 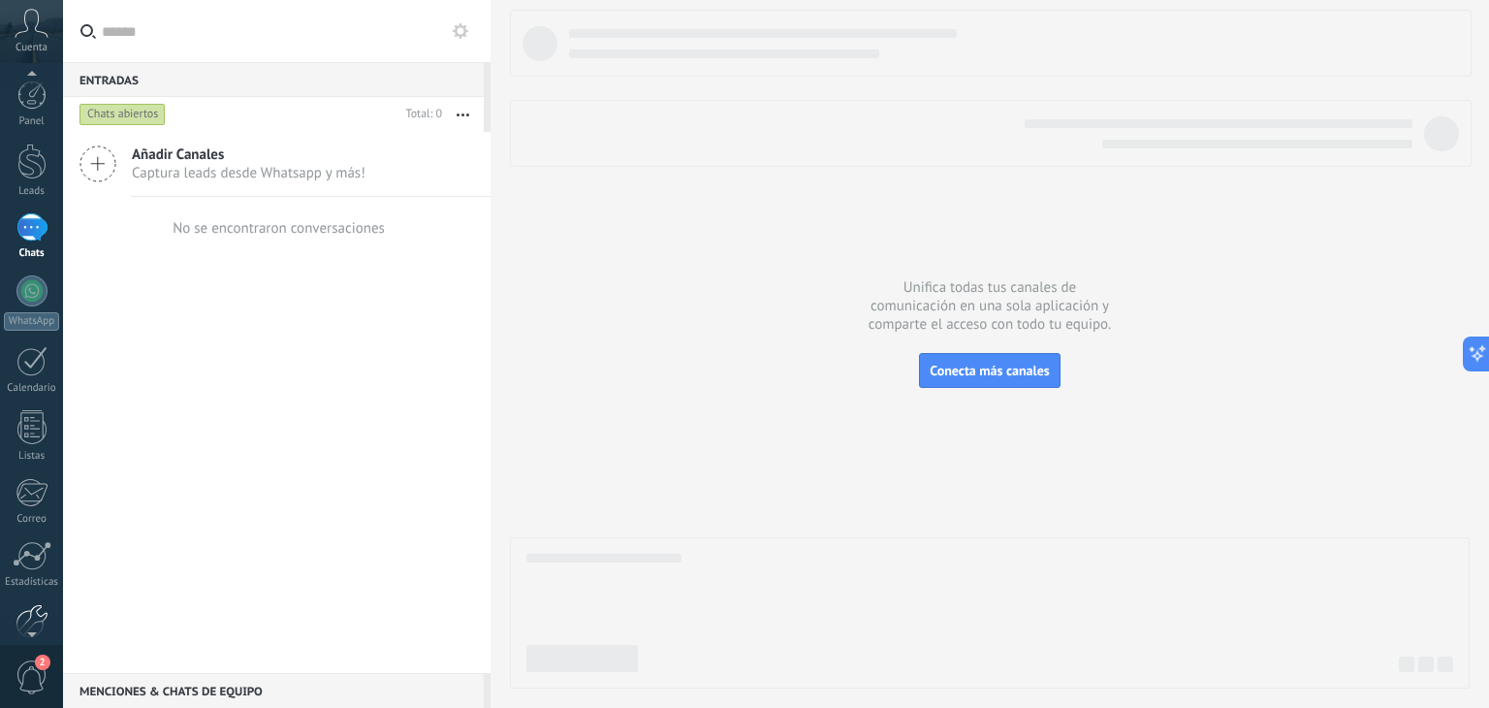 I want to click on span: Cuenta, so click(x=31, y=48).